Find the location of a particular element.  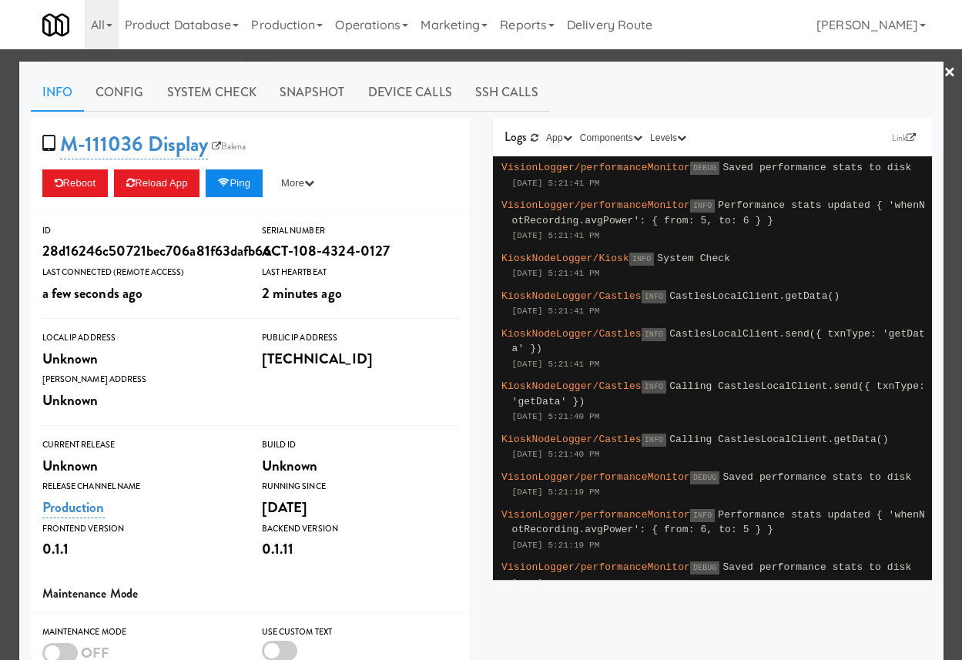

a: Link is located at coordinates (905, 138).